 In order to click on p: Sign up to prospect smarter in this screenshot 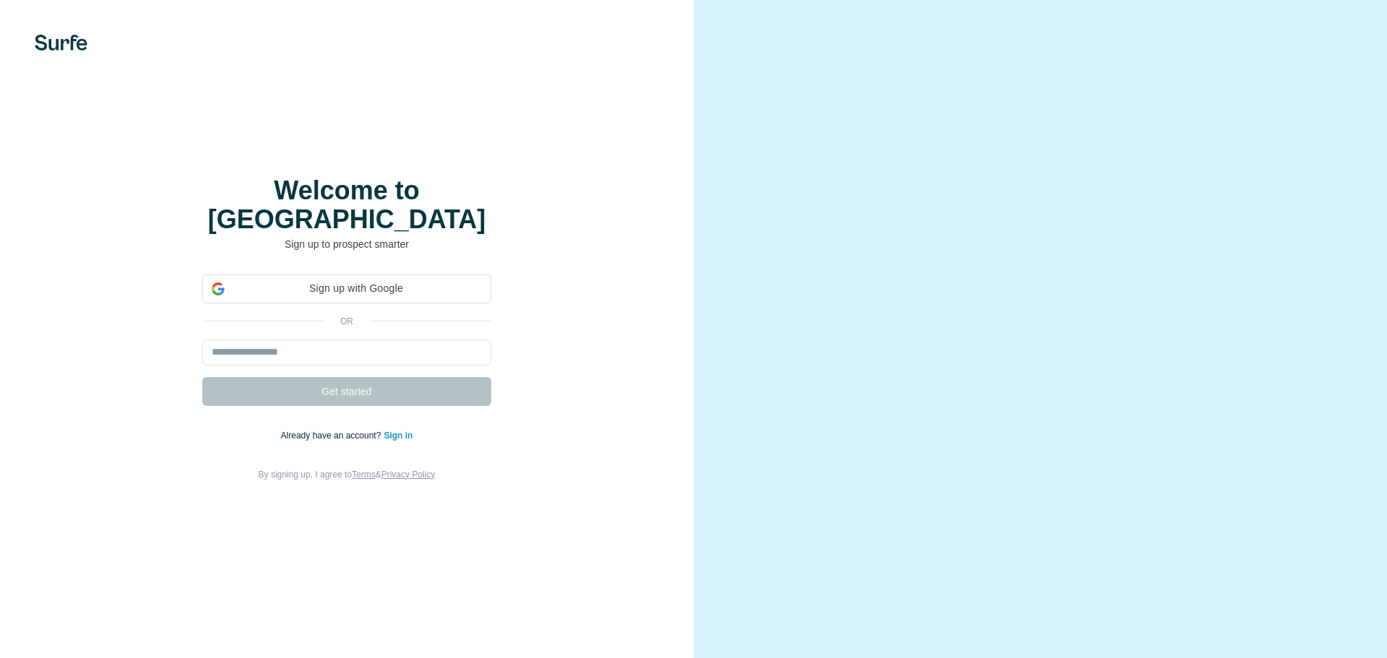, I will do `click(347, 244)`.